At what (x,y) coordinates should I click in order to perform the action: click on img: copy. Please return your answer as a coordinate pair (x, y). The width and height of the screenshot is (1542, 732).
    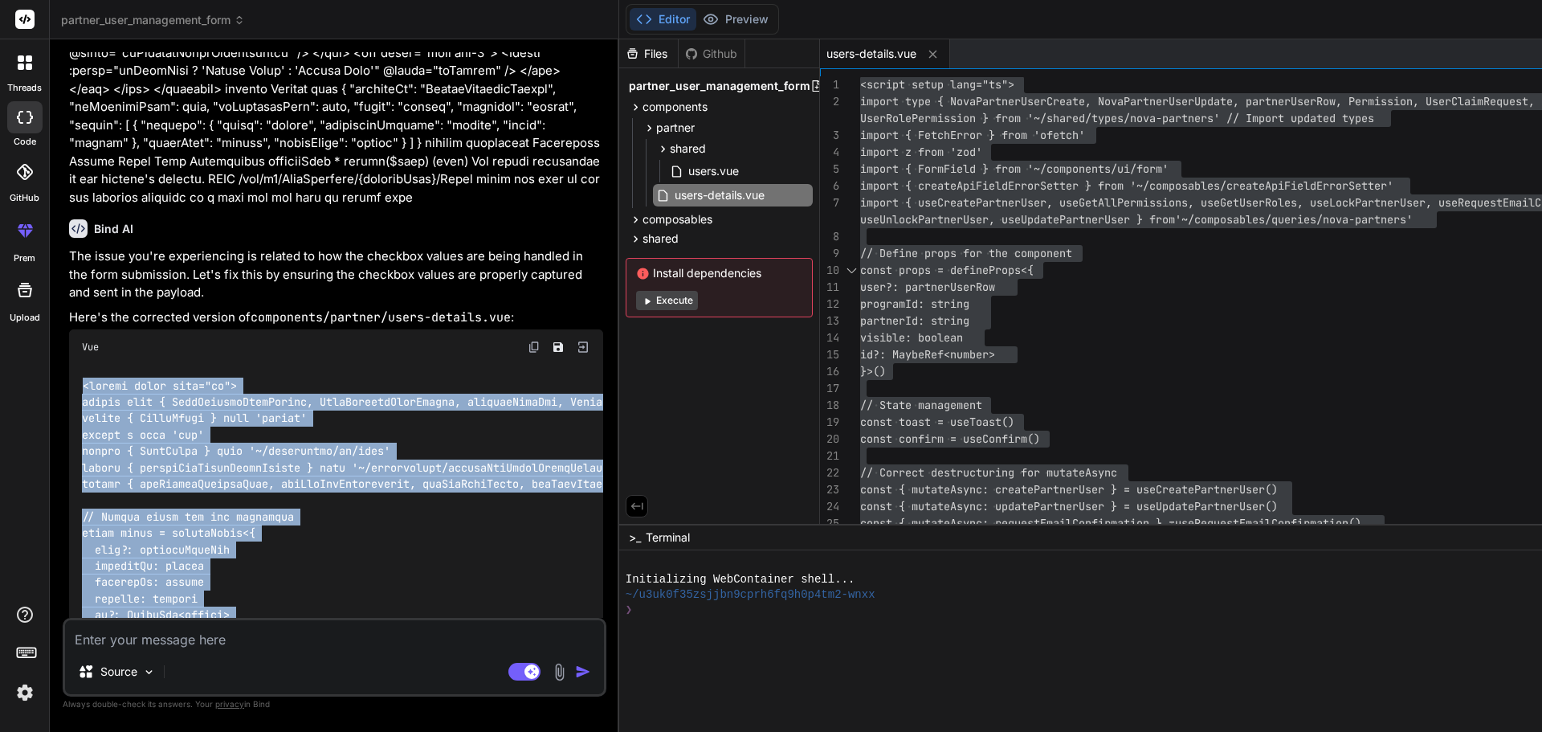
    Looking at the image, I should click on (534, 347).